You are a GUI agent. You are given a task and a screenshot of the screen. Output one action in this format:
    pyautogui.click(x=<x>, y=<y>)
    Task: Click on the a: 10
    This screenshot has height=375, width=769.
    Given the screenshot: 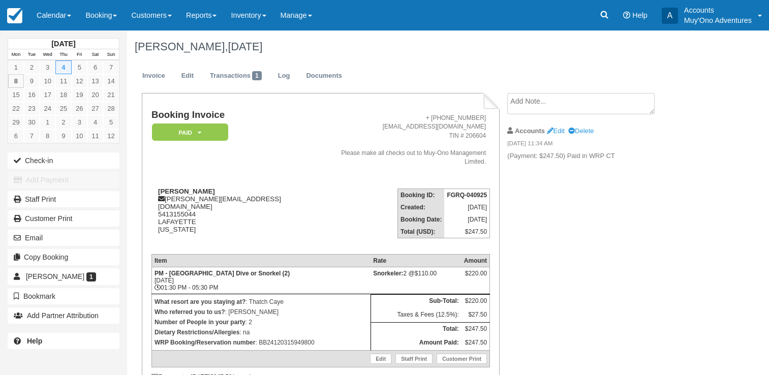 What is the action you would take?
    pyautogui.click(x=79, y=136)
    